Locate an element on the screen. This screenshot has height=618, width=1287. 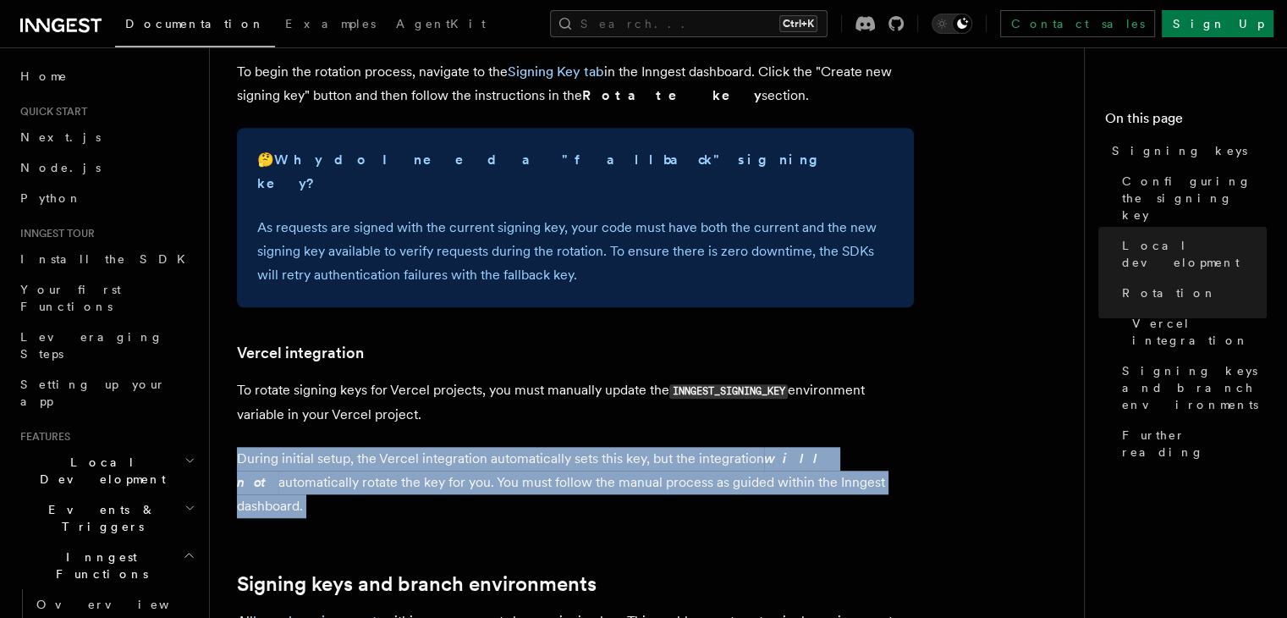
a: Node.js is located at coordinates (106, 168).